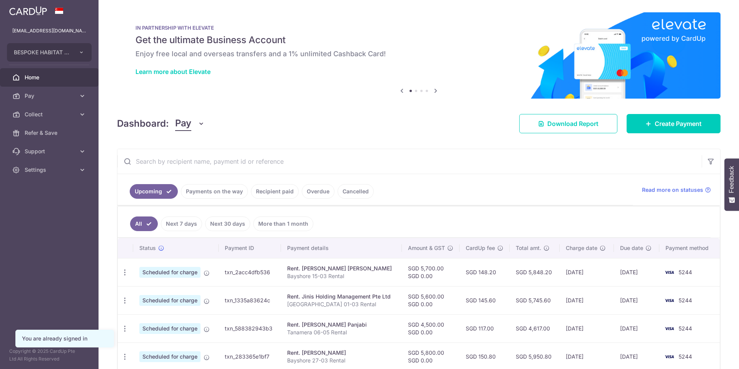 The height and width of the screenshot is (369, 739). Describe the element at coordinates (50, 114) in the screenshot. I see `span: Collect` at that location.